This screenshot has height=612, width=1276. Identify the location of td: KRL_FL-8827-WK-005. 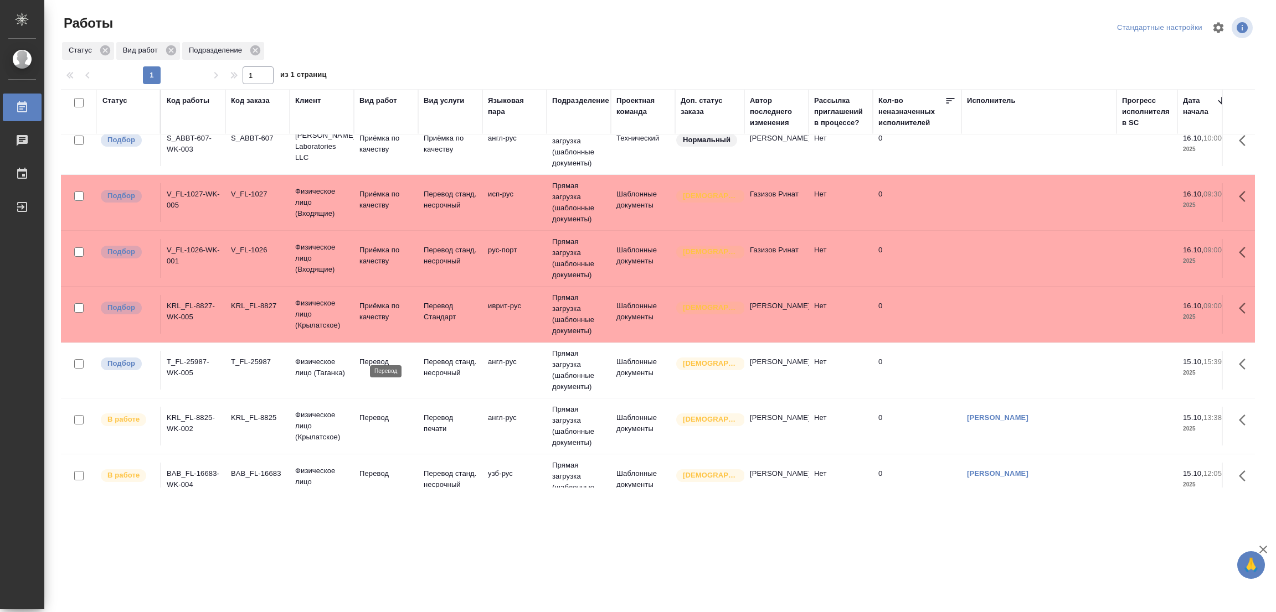
(193, 315).